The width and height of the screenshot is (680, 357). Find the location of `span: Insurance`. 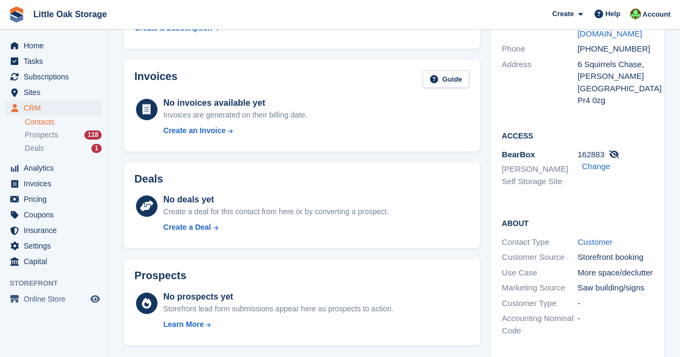

span: Insurance is located at coordinates (56, 230).